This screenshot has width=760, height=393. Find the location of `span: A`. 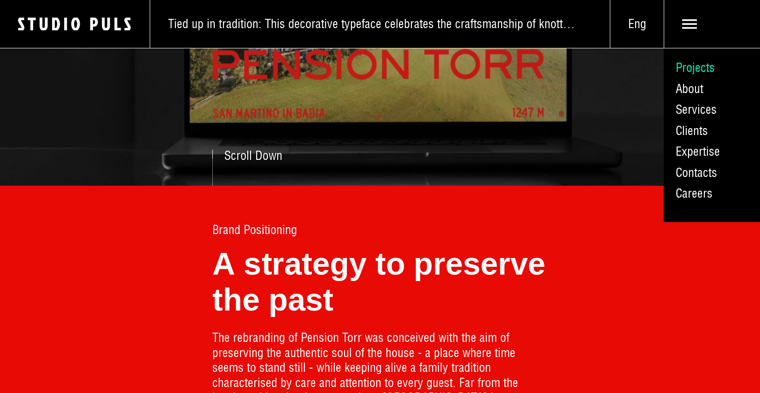

span: A is located at coordinates (223, 264).